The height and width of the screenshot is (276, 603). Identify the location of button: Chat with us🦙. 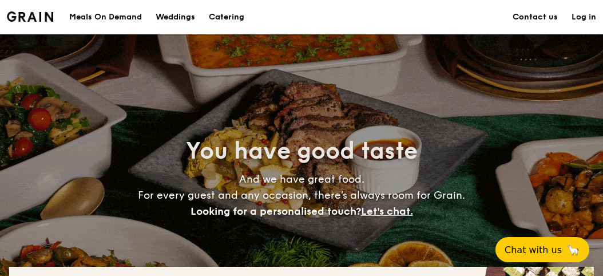
(542, 249).